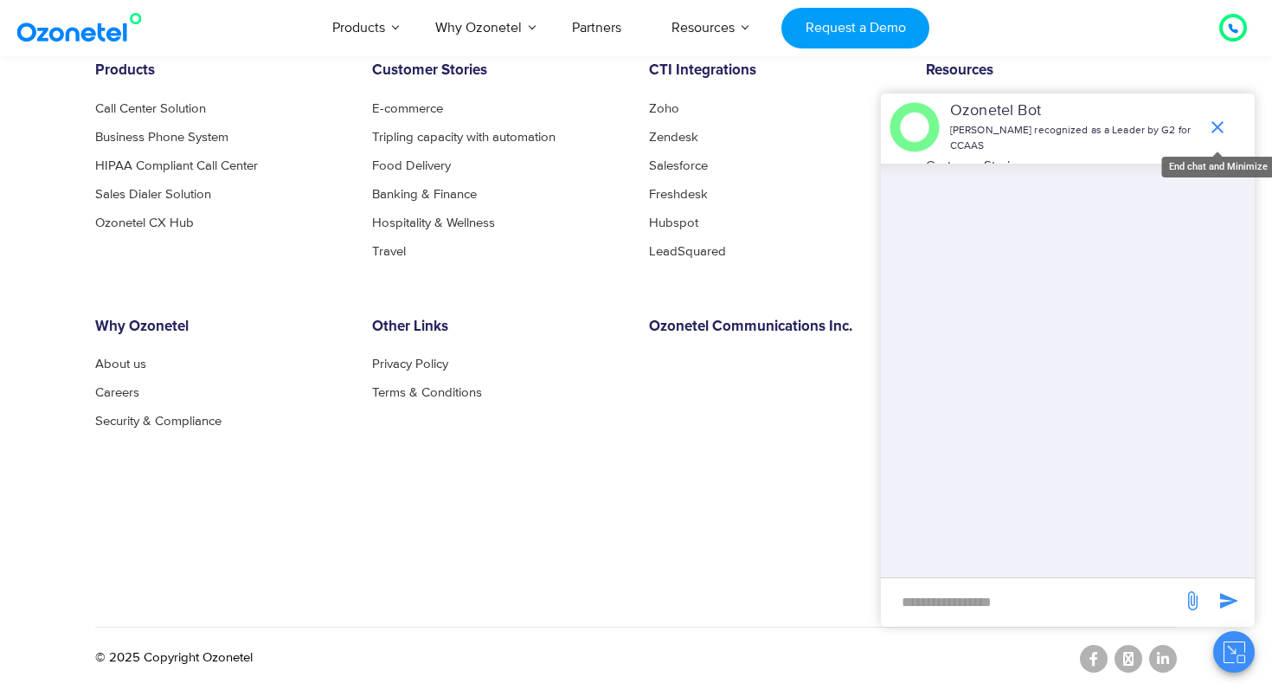  Describe the element at coordinates (117, 392) in the screenshot. I see `a: Careers` at that location.